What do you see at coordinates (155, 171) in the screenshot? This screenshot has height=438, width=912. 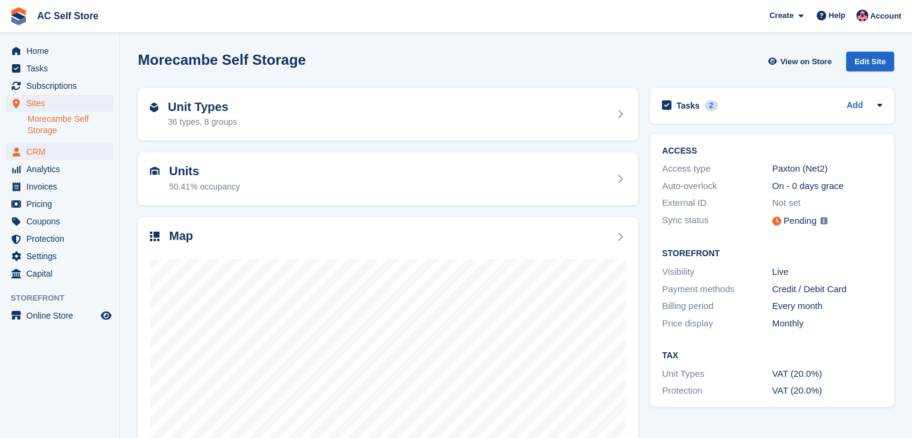 I see `img: unit-icn-7be61d7bf1b0ce9d3e12c5938cc71ed9869f7b940bace4675aadf7bd6d80202e.svg` at bounding box center [155, 171].